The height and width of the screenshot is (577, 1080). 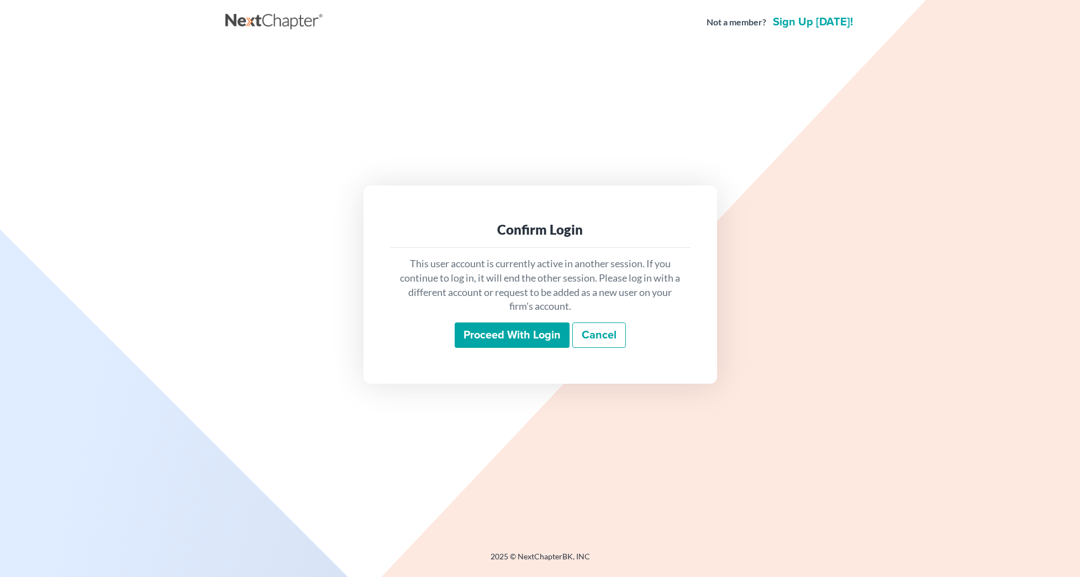 What do you see at coordinates (540, 230) in the screenshot?
I see `div: Confirm Login` at bounding box center [540, 230].